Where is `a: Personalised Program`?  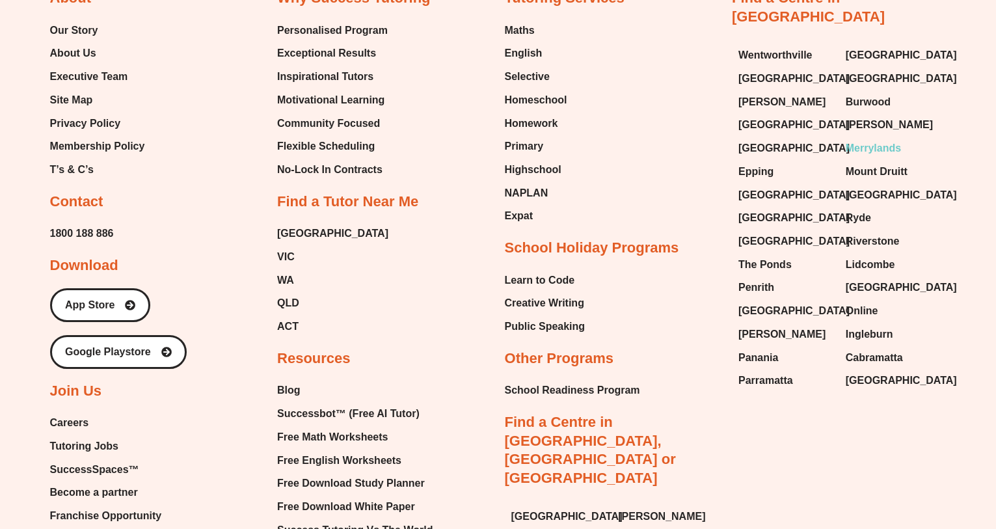 a: Personalised Program is located at coordinates (332, 31).